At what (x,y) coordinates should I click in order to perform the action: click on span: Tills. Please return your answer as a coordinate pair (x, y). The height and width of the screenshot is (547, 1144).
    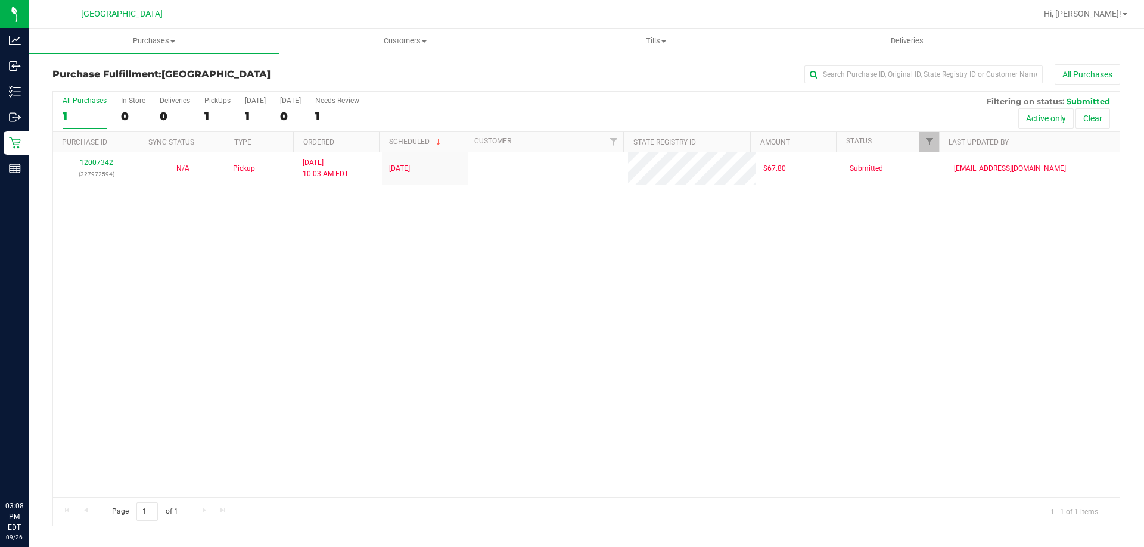
    Looking at the image, I should click on (655, 41).